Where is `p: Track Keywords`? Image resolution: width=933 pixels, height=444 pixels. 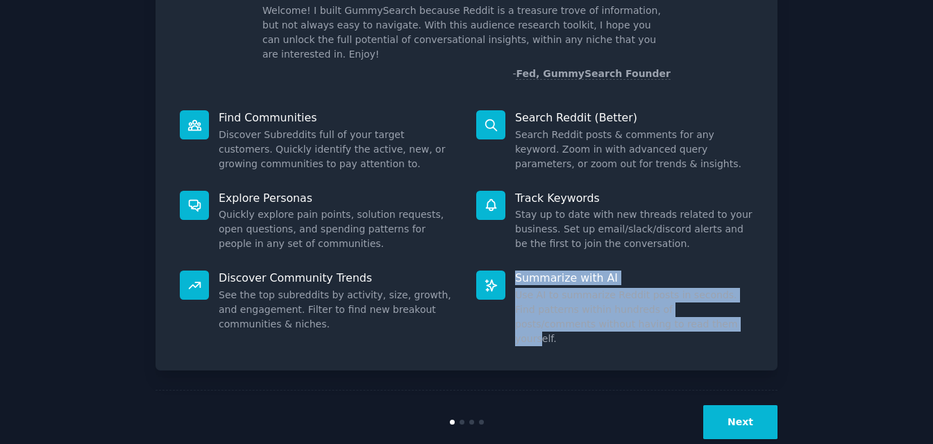 p: Track Keywords is located at coordinates (634, 198).